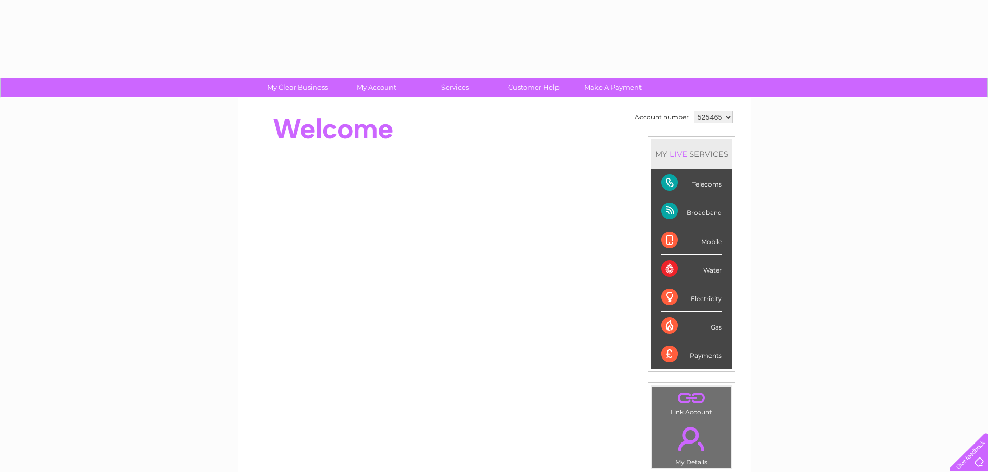 The height and width of the screenshot is (472, 988). Describe the element at coordinates (455, 87) in the screenshot. I see `a: Services` at that location.